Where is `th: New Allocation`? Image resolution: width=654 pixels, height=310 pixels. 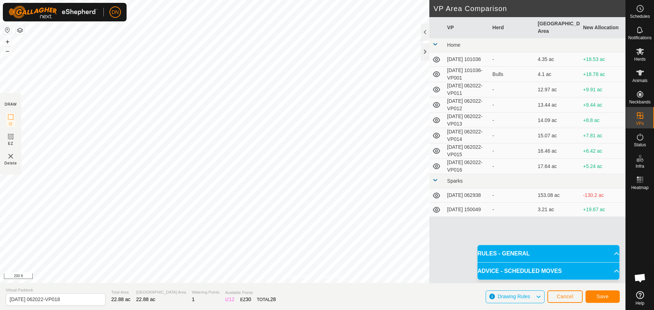
th: New Allocation is located at coordinates (603, 27).